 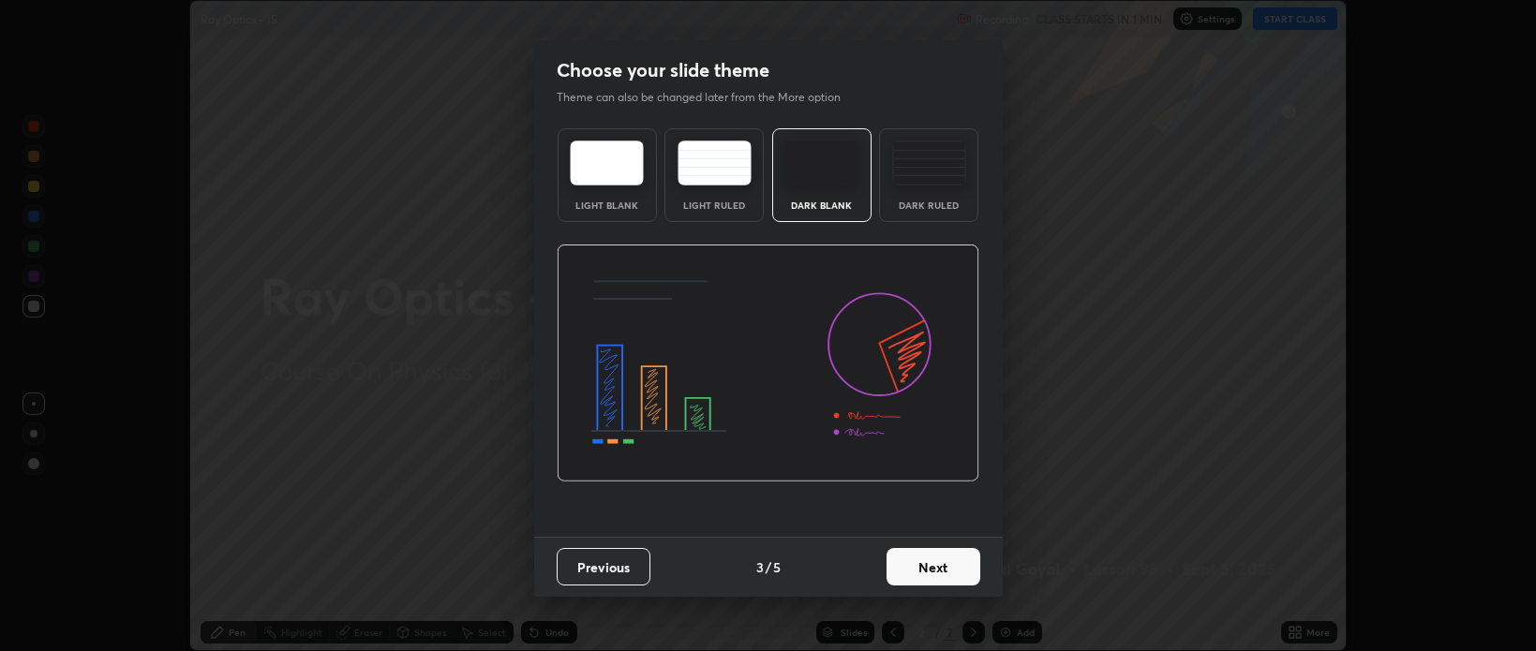 What do you see at coordinates (767, 364) in the screenshot?
I see `img: darkThemeBanner.d06ce4a2.svg` at bounding box center [767, 364].